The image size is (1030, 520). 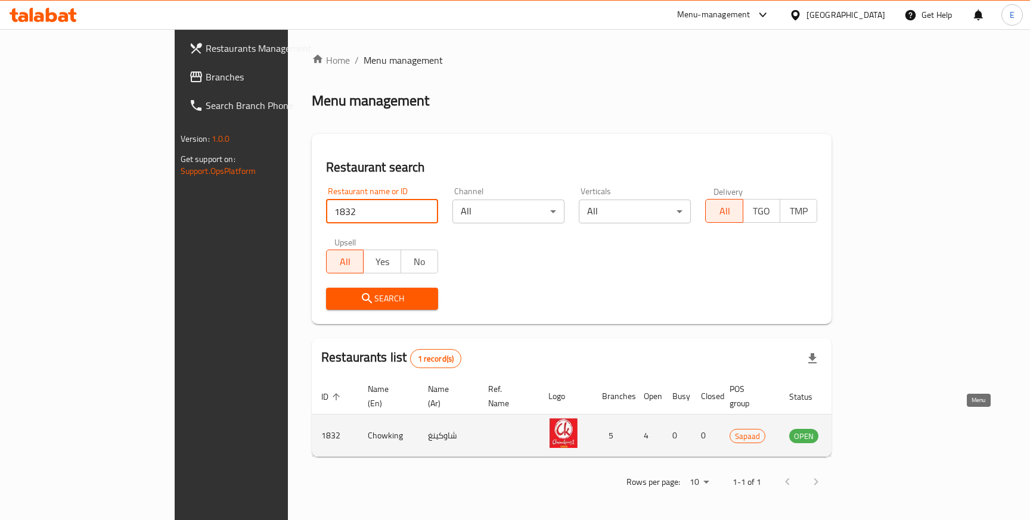 What do you see at coordinates (263, 48) in the screenshot?
I see `a: Restaurants Management` at bounding box center [263, 48].